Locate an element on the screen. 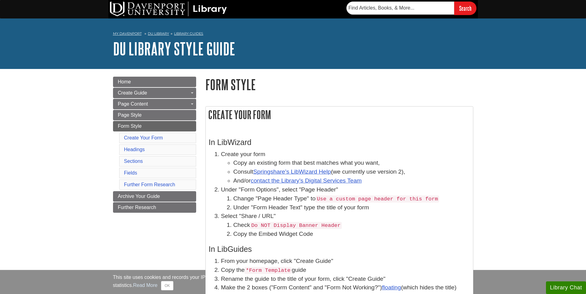 This screenshot has width=586, height=294. a: Further Form Research is located at coordinates (150, 184).